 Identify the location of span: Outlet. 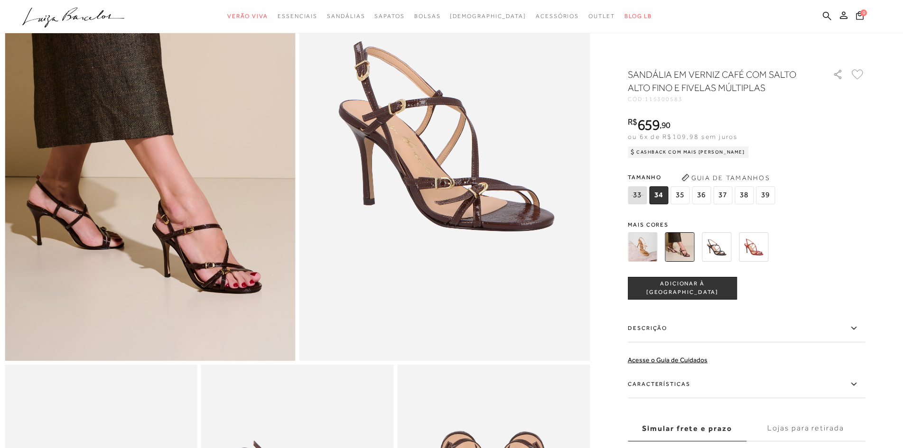
(602, 16).